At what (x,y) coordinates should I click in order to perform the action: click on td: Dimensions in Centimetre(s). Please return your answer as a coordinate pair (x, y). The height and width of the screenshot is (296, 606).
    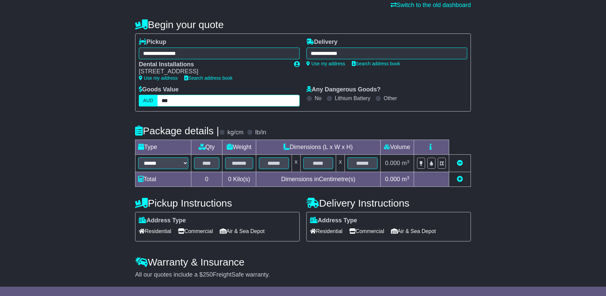
    Looking at the image, I should click on (318, 179).